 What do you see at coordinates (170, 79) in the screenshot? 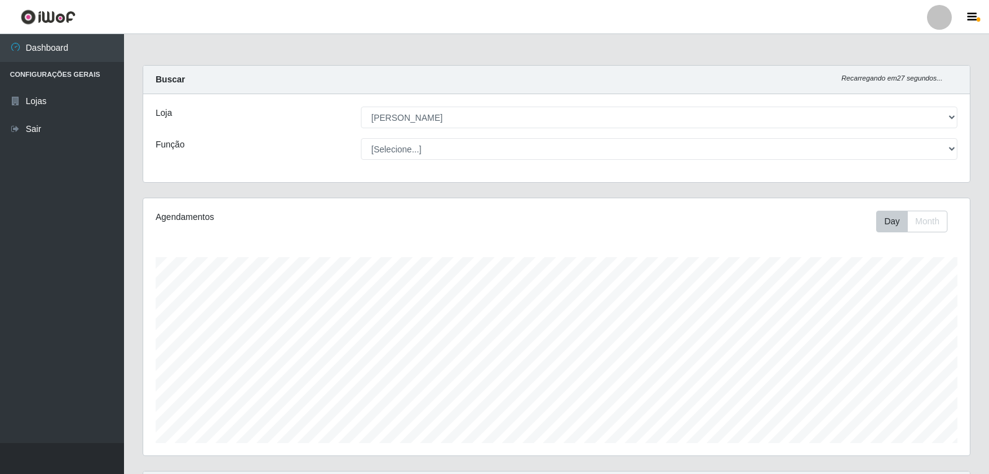
I see `strong: Buscar` at bounding box center [170, 79].